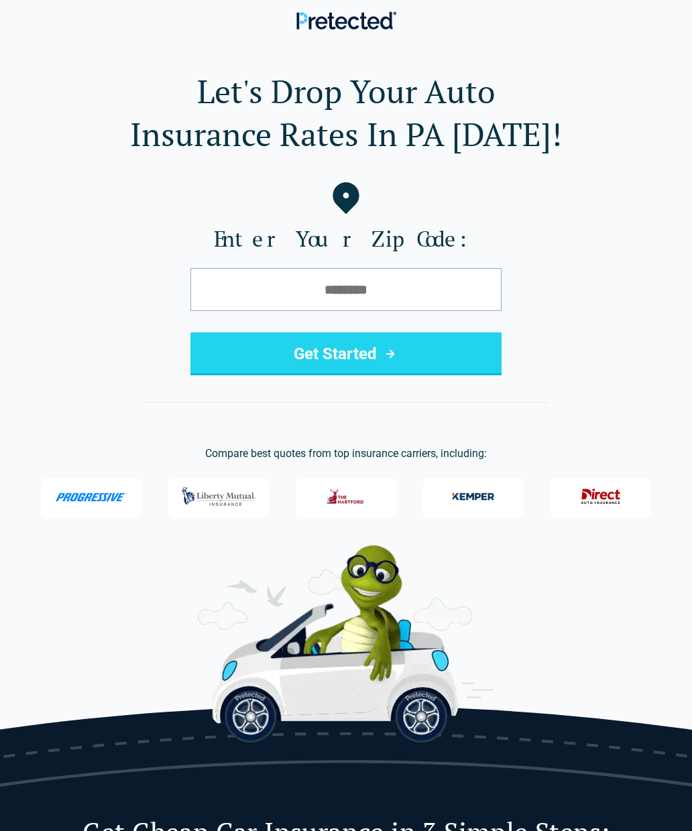 Image resolution: width=692 pixels, height=831 pixels. Describe the element at coordinates (346, 354) in the screenshot. I see `button: Get Started` at that location.